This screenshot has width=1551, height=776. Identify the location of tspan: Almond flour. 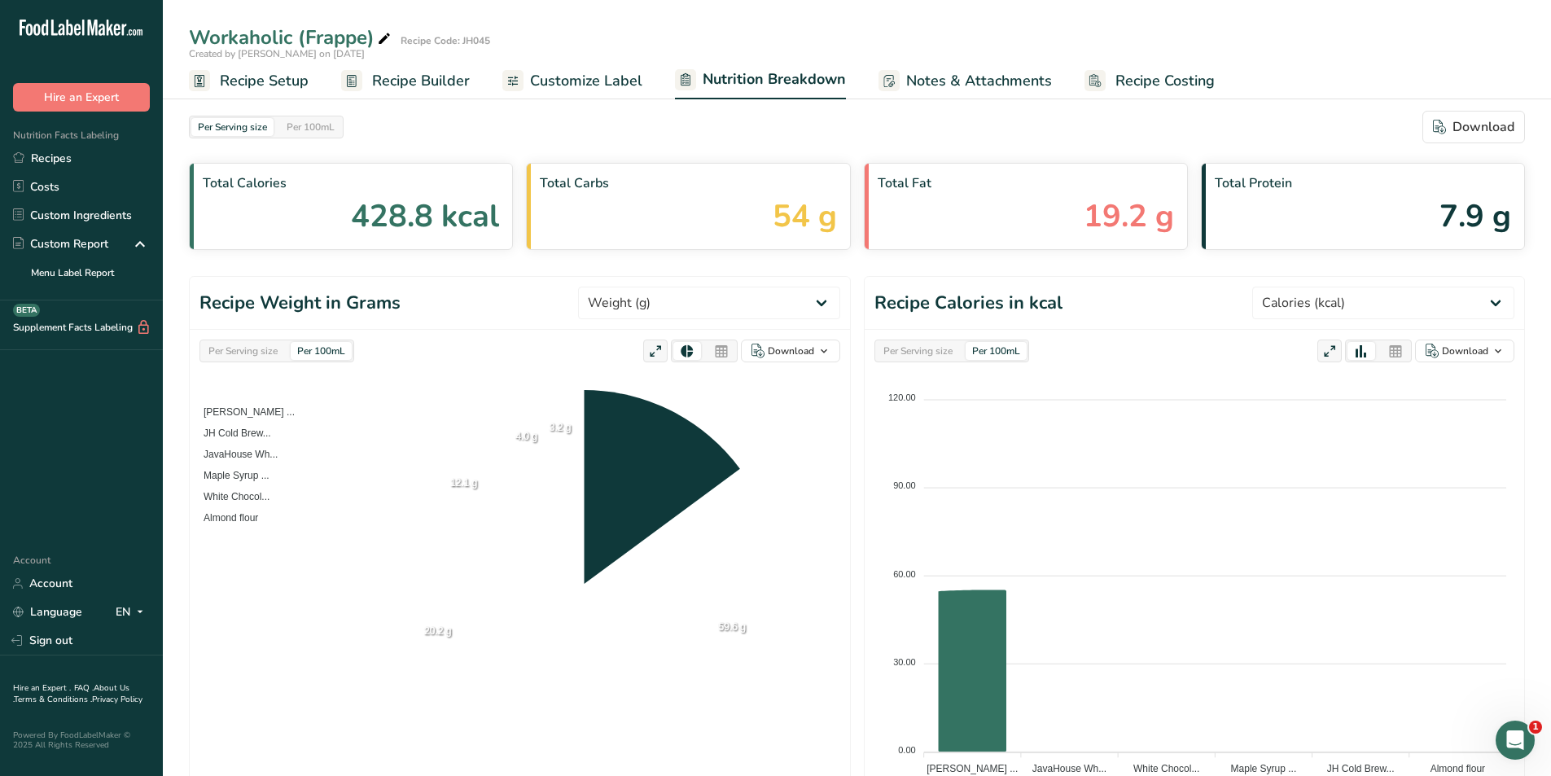
(1458, 769).